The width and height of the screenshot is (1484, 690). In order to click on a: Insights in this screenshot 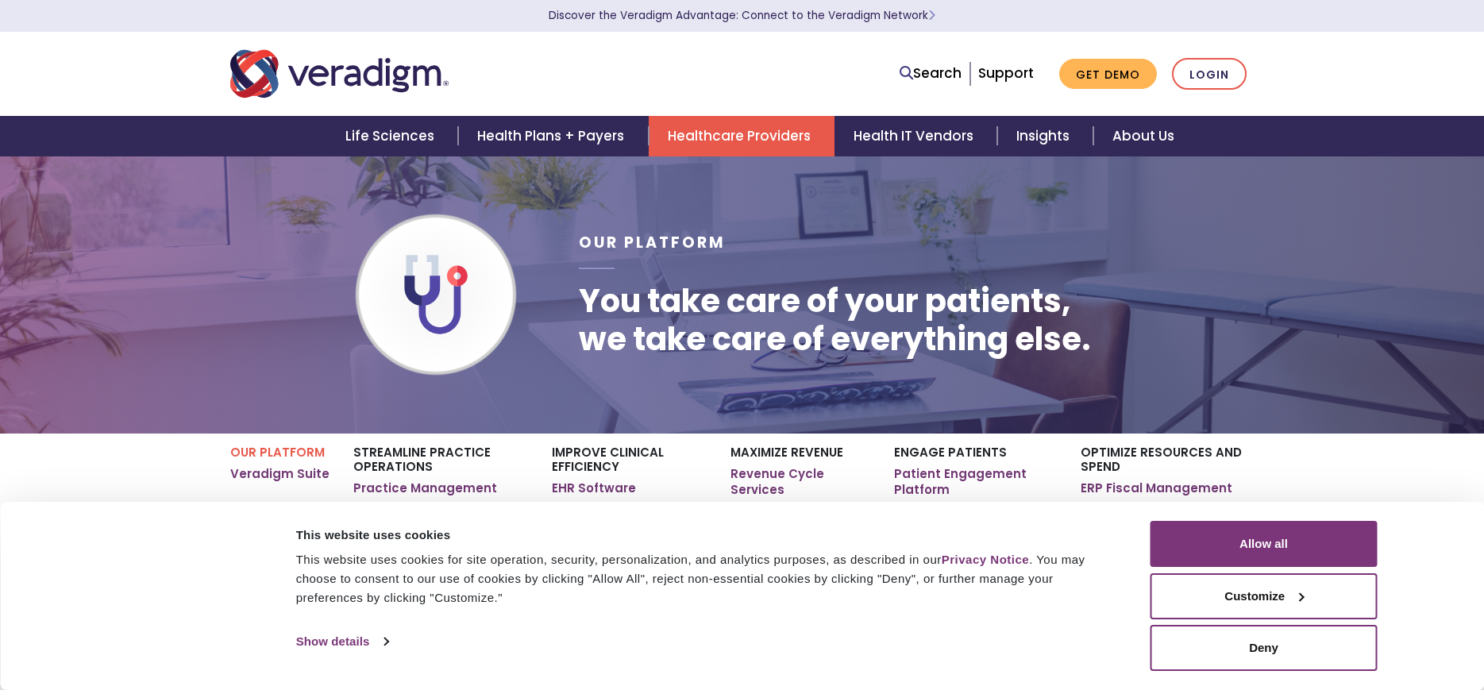, I will do `click(1045, 136)`.